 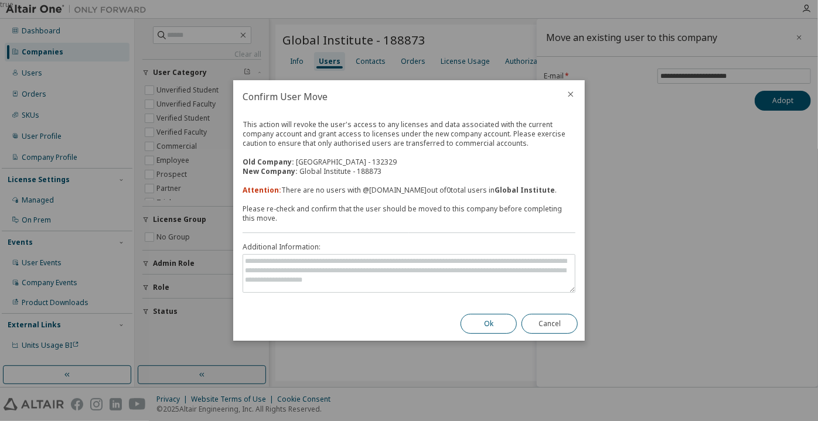 What do you see at coordinates (270, 171) in the screenshot?
I see `b: New Company:` at bounding box center [270, 171].